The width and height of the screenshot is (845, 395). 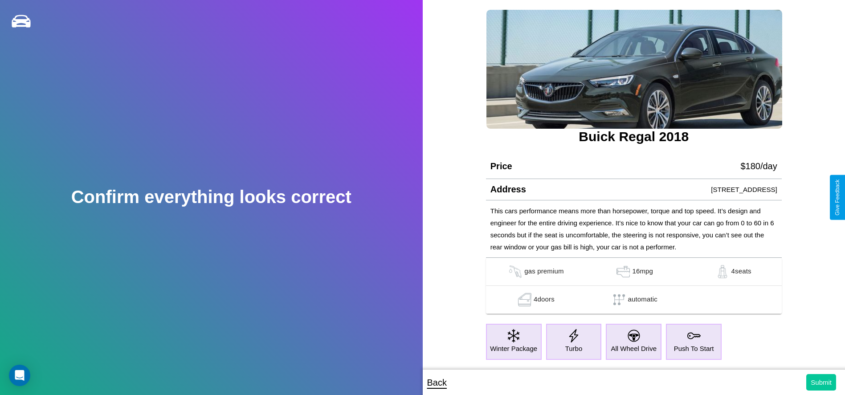 I want to click on p: automatic, so click(x=643, y=300).